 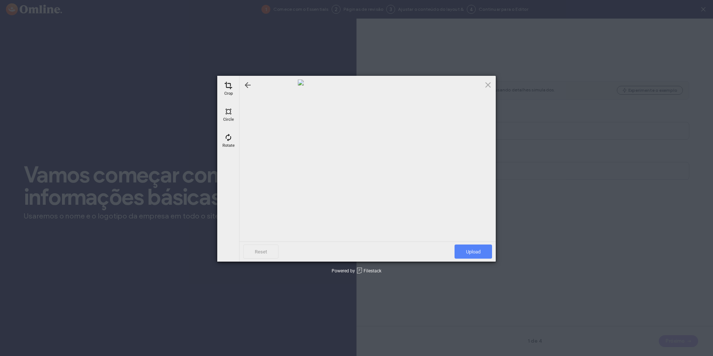 What do you see at coordinates (228, 89) in the screenshot?
I see `div: Crop` at bounding box center [228, 89].